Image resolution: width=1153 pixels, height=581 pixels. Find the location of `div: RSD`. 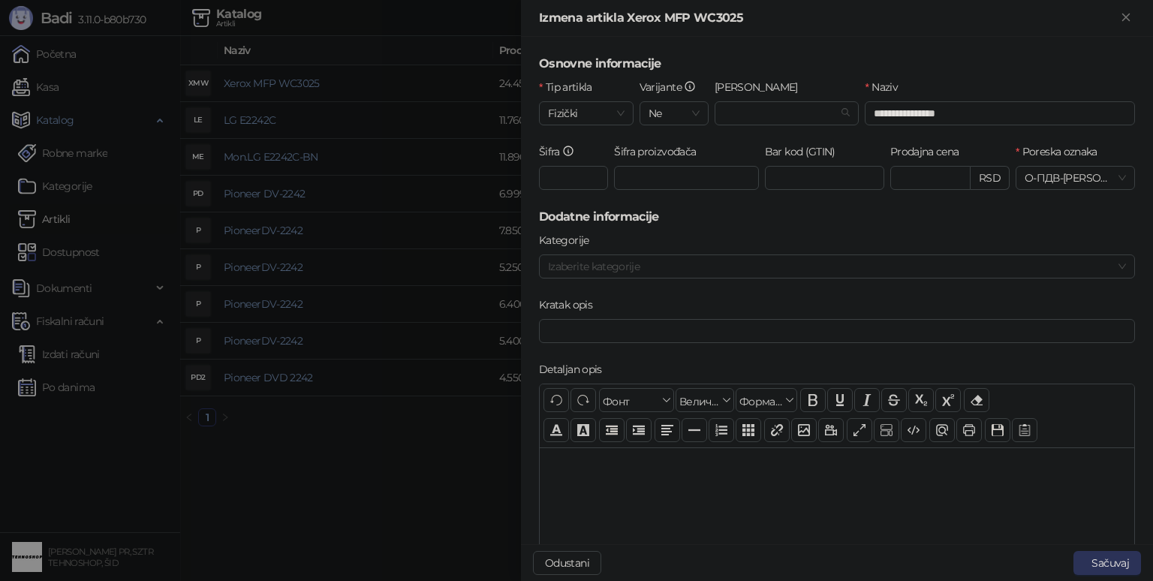

div: RSD is located at coordinates (990, 178).